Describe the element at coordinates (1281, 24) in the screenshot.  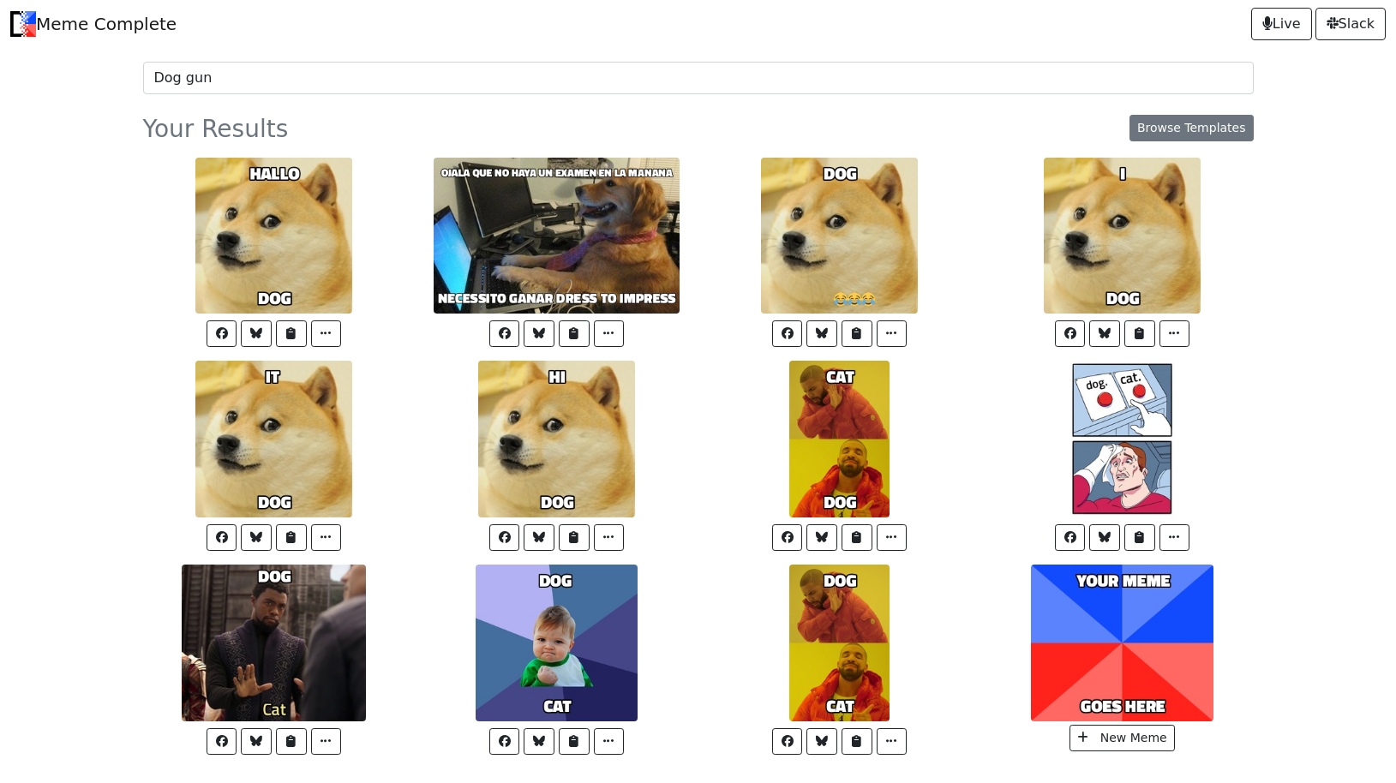
I see `a: Live` at that location.